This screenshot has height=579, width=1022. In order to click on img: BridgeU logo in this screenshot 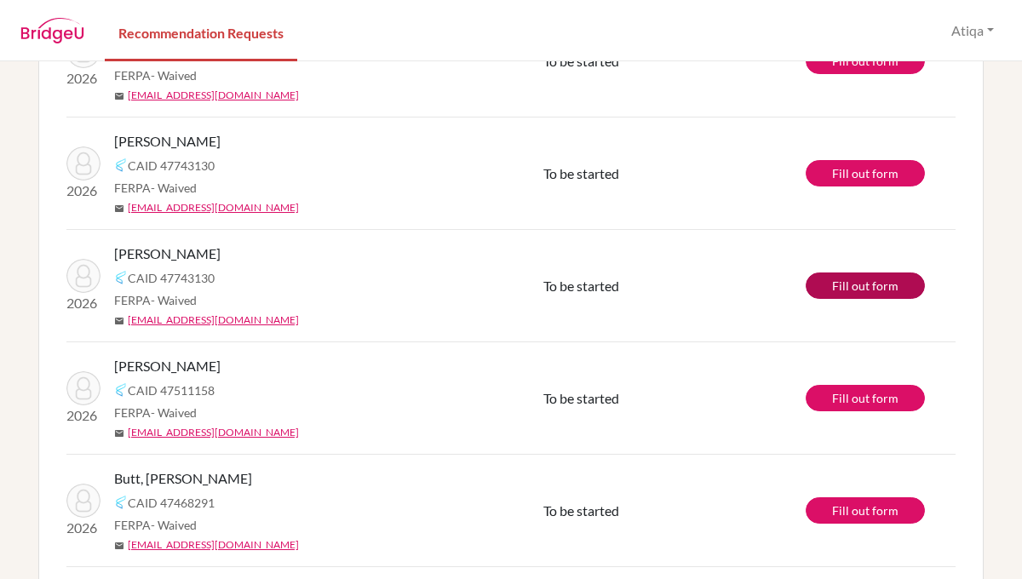, I will do `click(52, 31)`.